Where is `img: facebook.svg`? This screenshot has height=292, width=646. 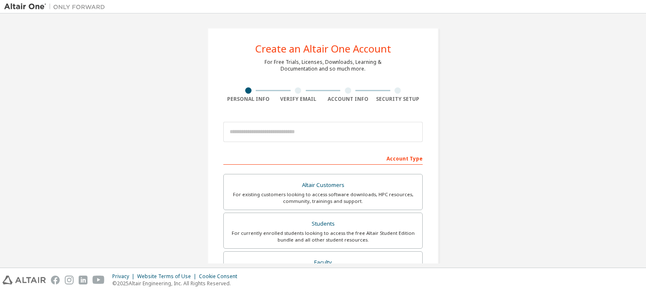 img: facebook.svg is located at coordinates (55, 280).